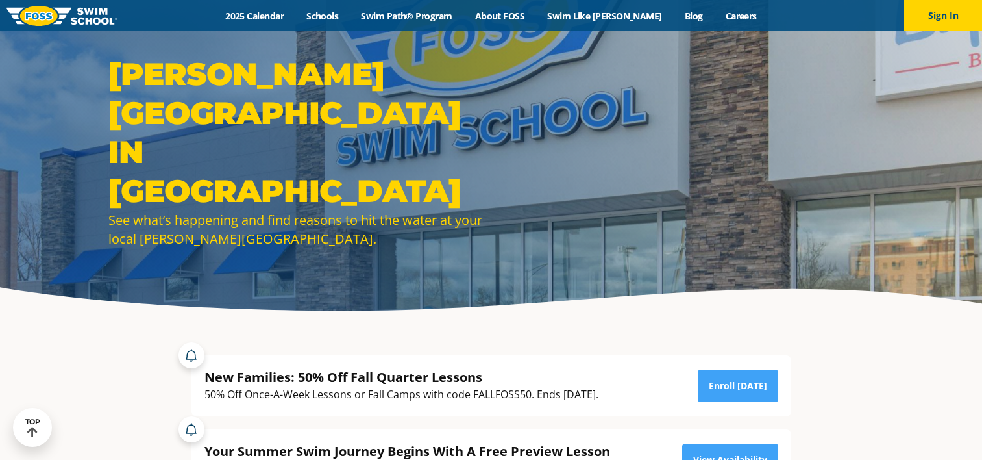 This screenshot has height=460, width=982. Describe the element at coordinates (323, 16) in the screenshot. I see `a: Schools` at that location.